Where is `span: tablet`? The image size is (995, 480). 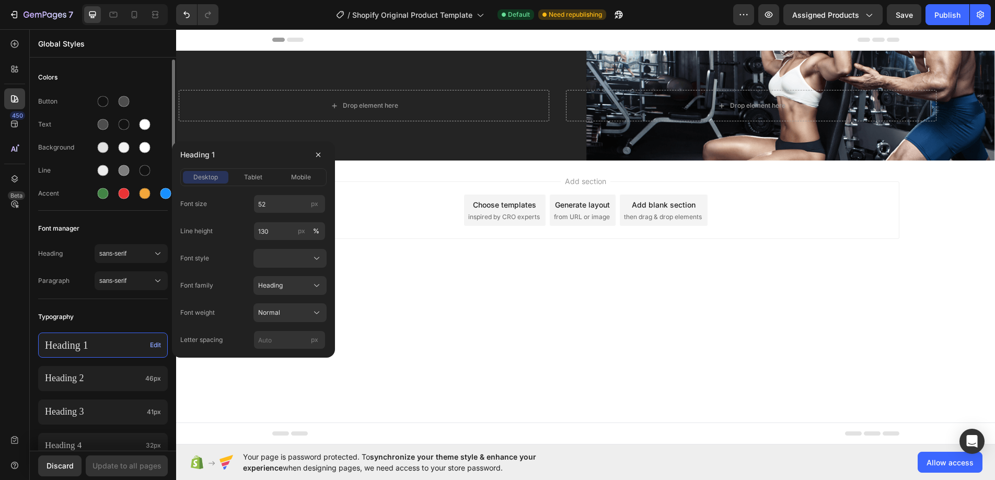
span: tablet is located at coordinates (253, 177).